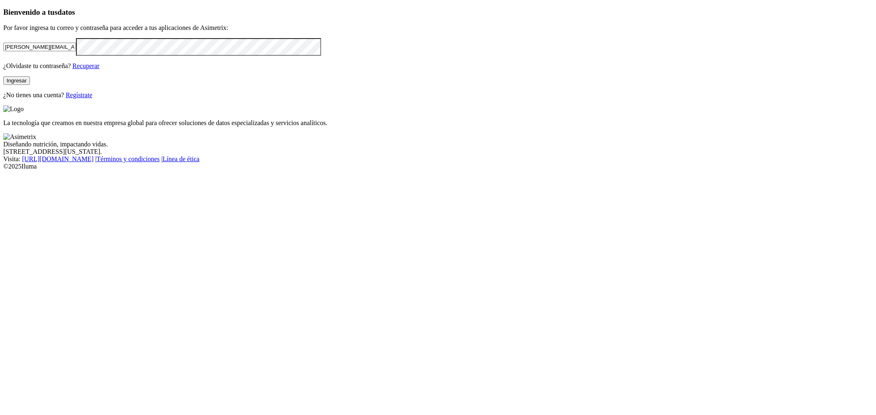  Describe the element at coordinates (438, 123) in the screenshot. I see `p: La tecnología que creamos en nuestra empresa global para ofrecer soluciones de datos especializad...` at that location.